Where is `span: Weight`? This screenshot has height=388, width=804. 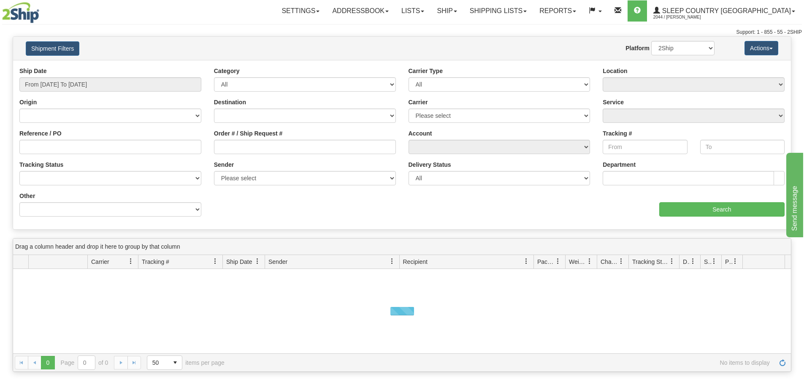 span: Weight is located at coordinates (578, 262).